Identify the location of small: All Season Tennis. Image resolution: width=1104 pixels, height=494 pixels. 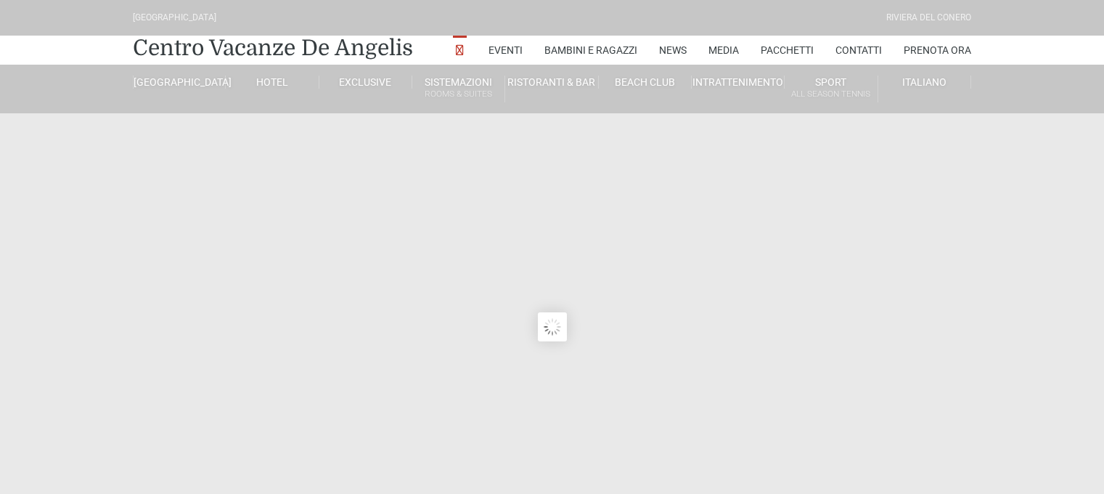
(831, 94).